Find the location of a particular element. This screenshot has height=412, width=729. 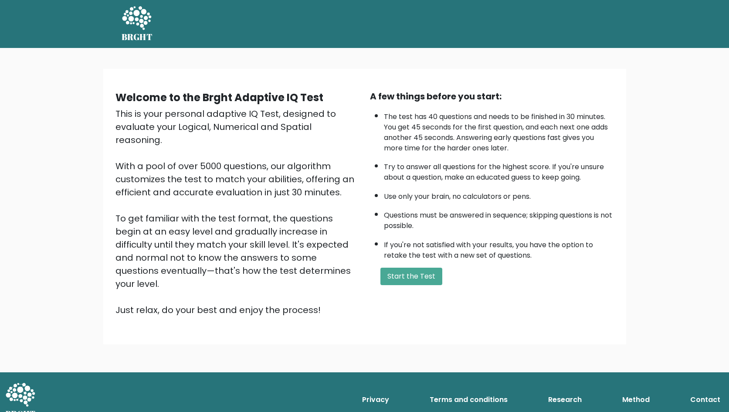

a: BRGHT is located at coordinates (137, 24).